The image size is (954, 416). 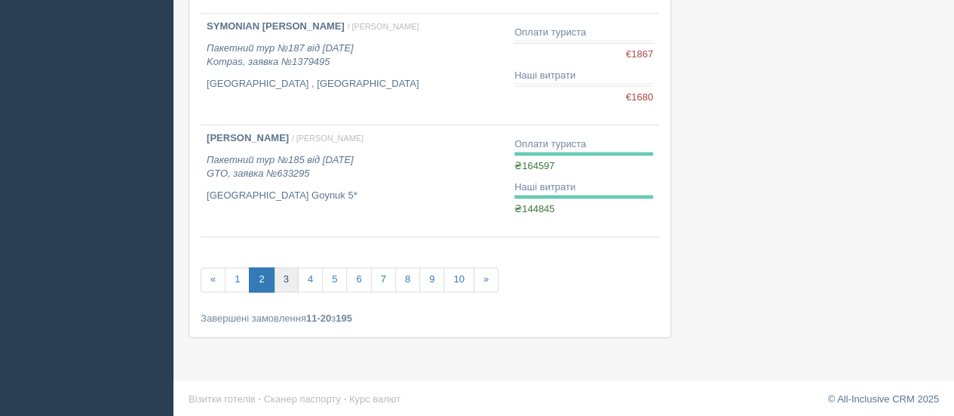 What do you see at coordinates (459, 279) in the screenshot?
I see `a: 10` at bounding box center [459, 279].